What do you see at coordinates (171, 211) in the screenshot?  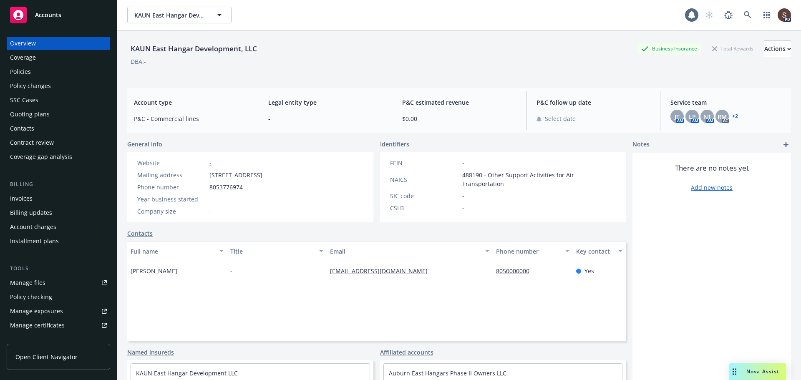 I see `div: Company size` at bounding box center [171, 211].